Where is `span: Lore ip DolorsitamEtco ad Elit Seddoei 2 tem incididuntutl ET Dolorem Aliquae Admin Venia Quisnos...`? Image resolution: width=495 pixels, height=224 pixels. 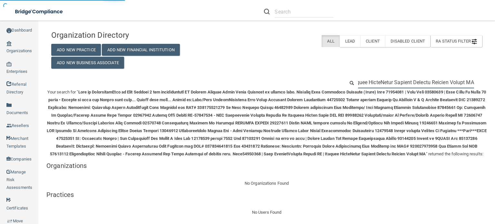
span: Lore ip DolorsitamEtco ad Elit Seddoei 2 tem incididuntutl ET Dolorem Aliquae Admin Venia Quisnos... is located at coordinates (267, 123).